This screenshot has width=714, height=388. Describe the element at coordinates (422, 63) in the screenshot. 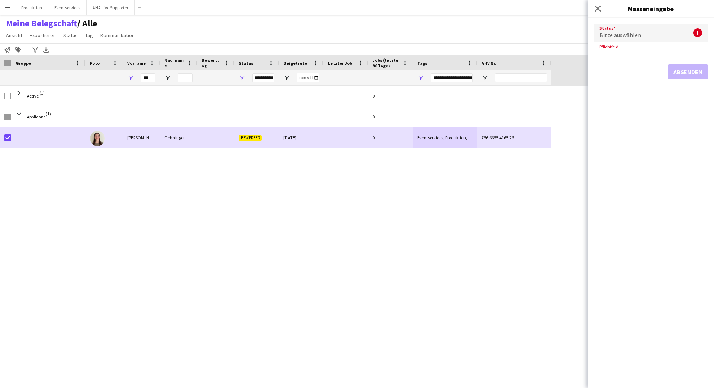

I see `span: Tags` at that location.